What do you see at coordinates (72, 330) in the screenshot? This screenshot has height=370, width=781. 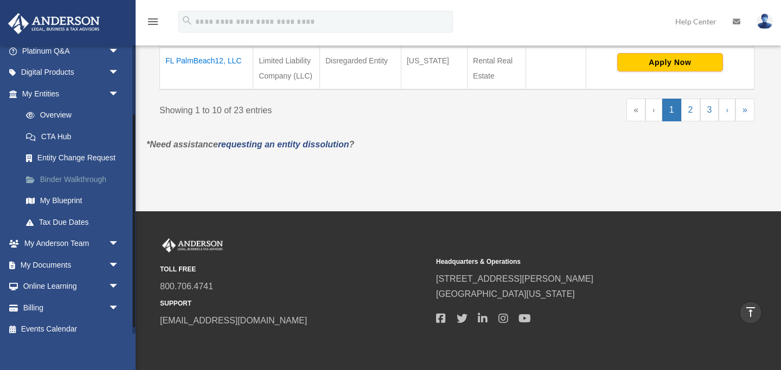 I see `a: Events Calendar` at bounding box center [72, 330].